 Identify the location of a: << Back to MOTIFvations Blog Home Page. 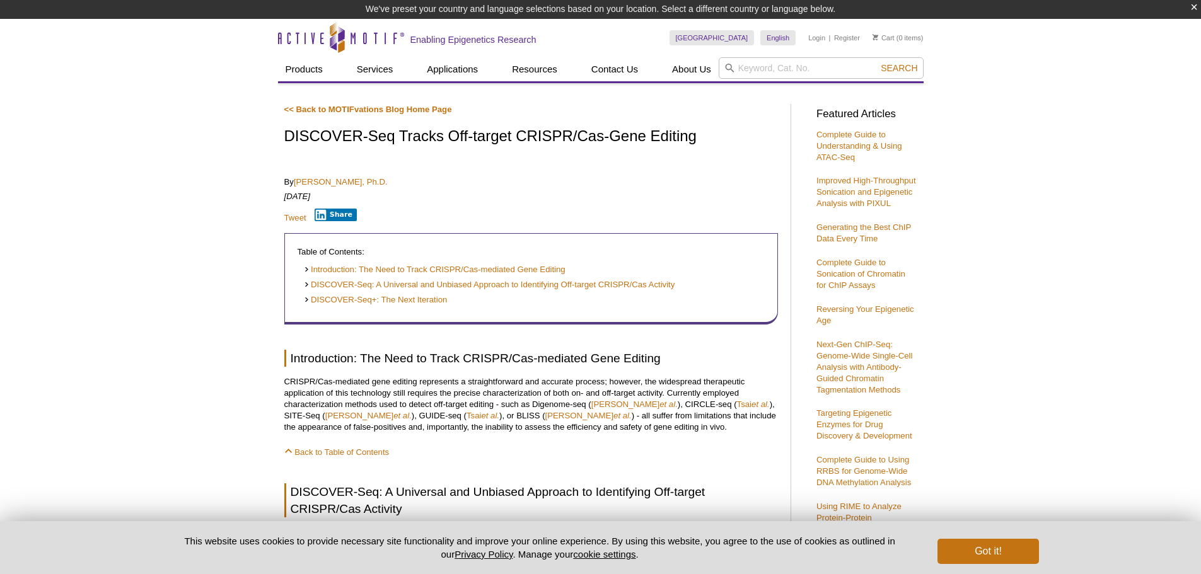
(368, 109).